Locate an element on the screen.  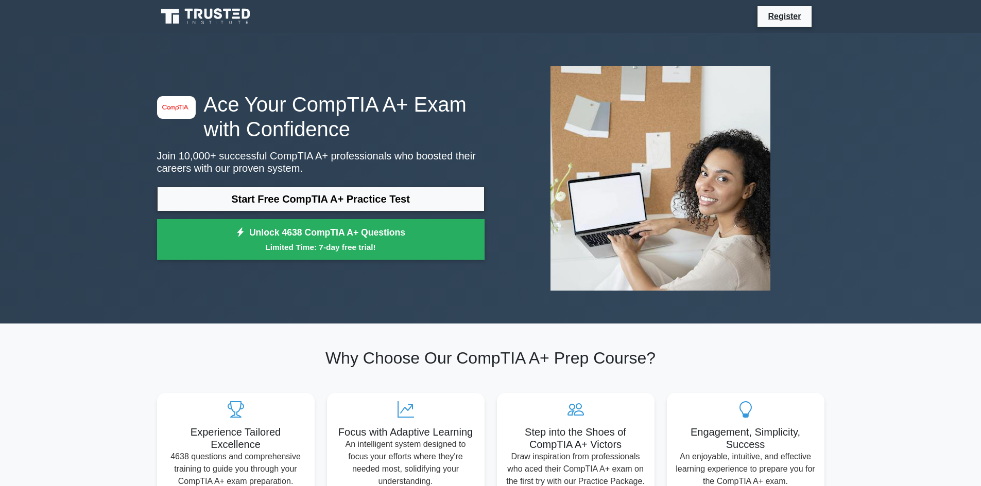
a: Start Free CompTIA A+ Practice Test is located at coordinates (321, 199).